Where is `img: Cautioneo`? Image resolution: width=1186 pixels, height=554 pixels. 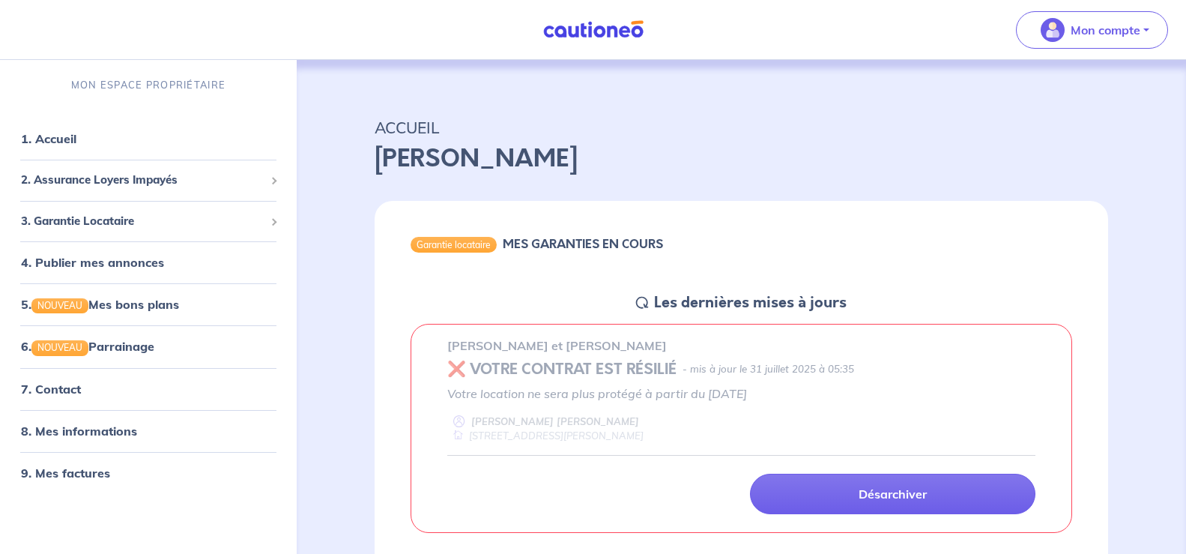 img: Cautioneo is located at coordinates (593, 29).